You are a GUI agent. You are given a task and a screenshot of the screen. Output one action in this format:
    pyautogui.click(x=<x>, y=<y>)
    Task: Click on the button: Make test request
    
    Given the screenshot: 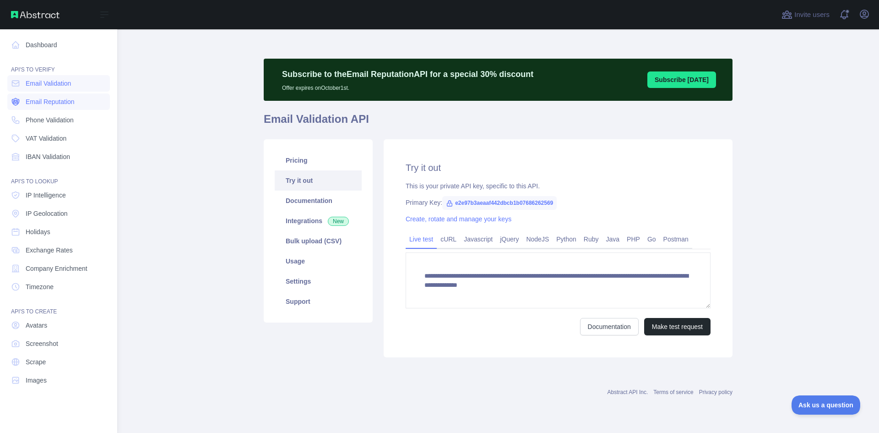 What is the action you would take?
    pyautogui.click(x=677, y=326)
    